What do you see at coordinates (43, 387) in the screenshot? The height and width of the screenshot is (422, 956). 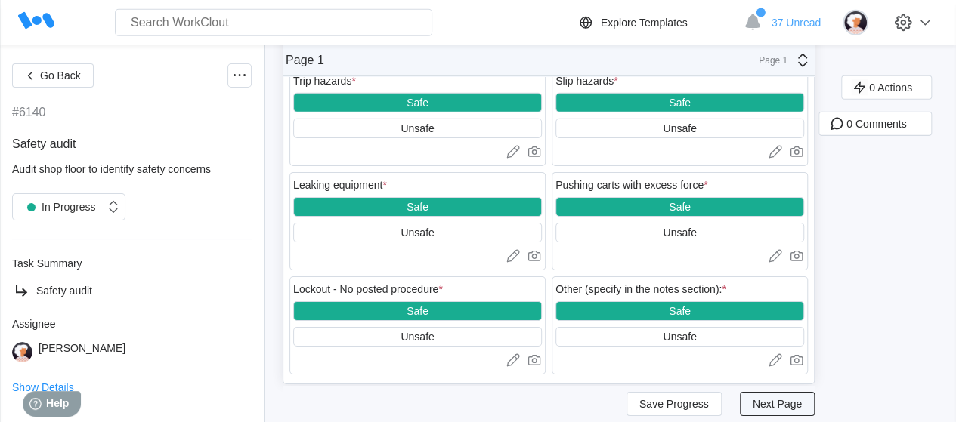 I see `button: Show Details` at bounding box center [43, 387].